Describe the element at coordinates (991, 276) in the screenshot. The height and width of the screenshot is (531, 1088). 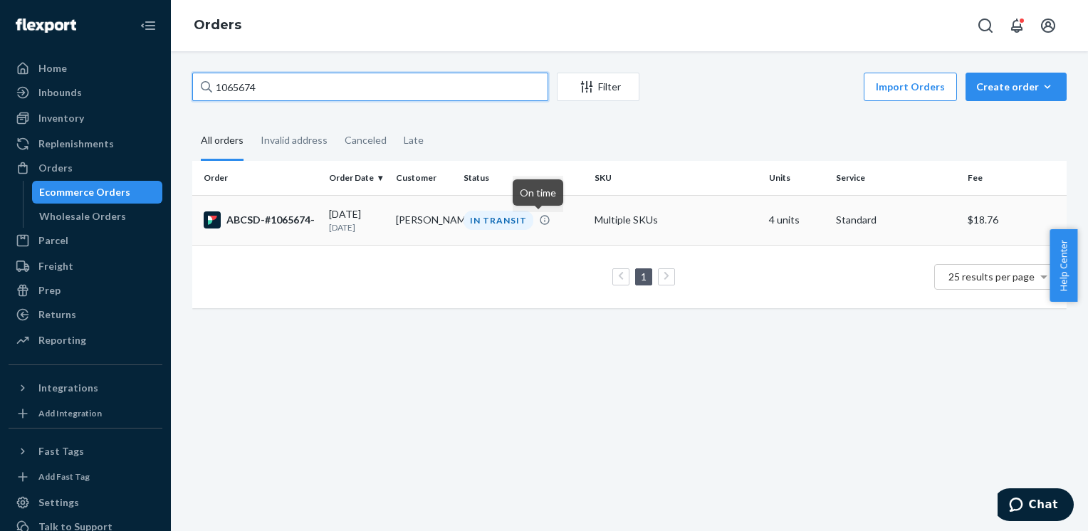
I see `span: 25 results per page` at that location.